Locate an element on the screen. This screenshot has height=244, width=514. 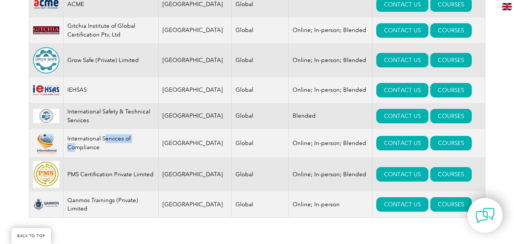
td: Blended is located at coordinates (331, 116).